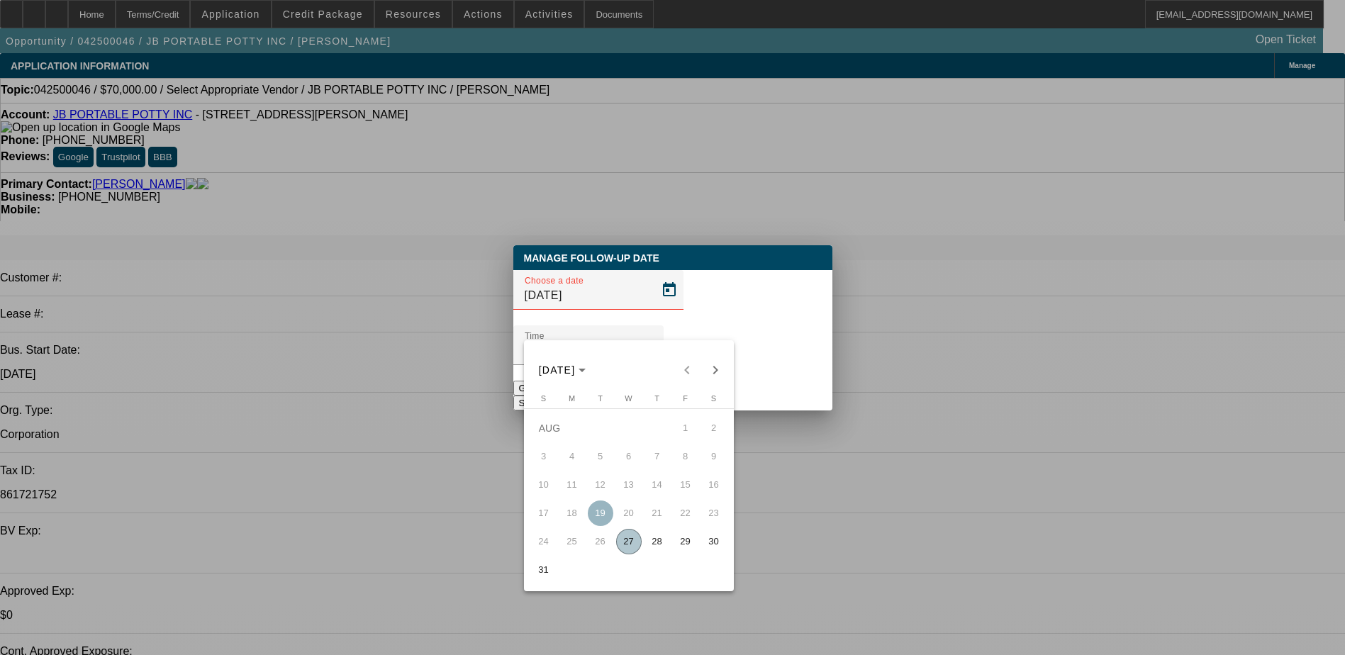  What do you see at coordinates (685, 485) in the screenshot?
I see `span: 15` at bounding box center [685, 485].